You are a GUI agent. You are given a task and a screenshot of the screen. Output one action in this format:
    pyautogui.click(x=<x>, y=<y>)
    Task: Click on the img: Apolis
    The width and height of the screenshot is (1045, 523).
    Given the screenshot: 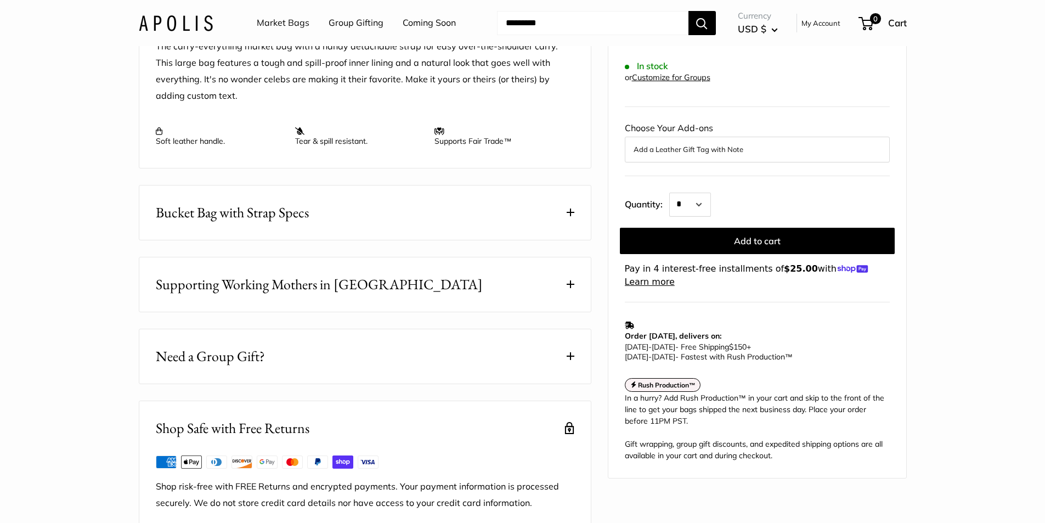 What is the action you would take?
    pyautogui.click(x=176, y=22)
    